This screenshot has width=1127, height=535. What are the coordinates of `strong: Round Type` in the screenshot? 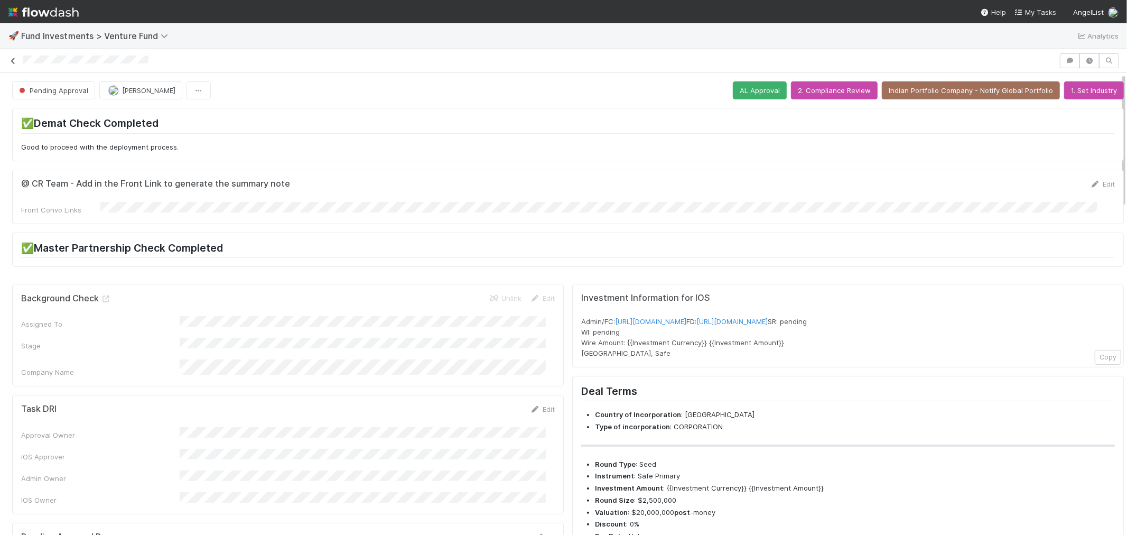 It's located at (615, 464).